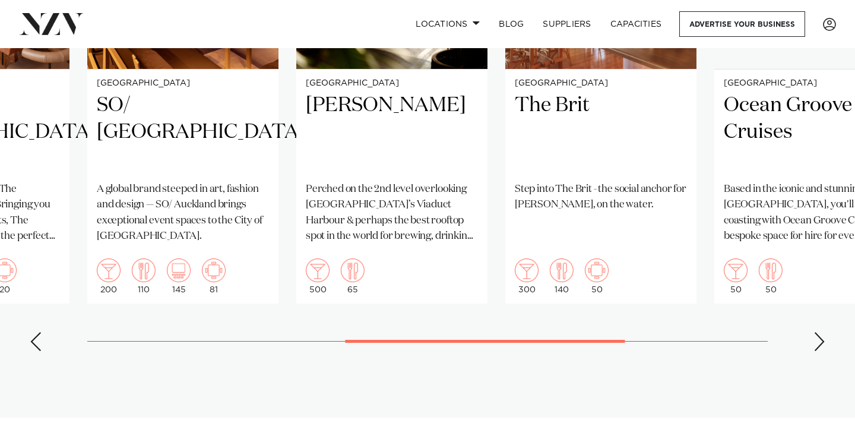  I want to click on div: 200, so click(109, 276).